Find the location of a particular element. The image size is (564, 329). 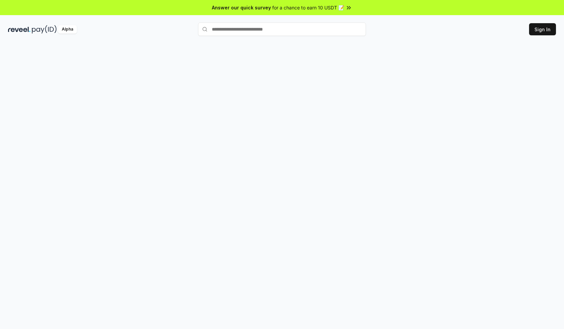

div: Alpha is located at coordinates (68, 29).